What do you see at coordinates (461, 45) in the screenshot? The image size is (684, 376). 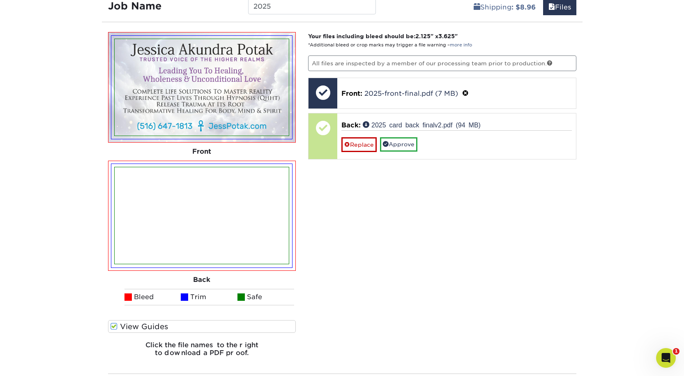 I see `a: more info` at bounding box center [461, 45].